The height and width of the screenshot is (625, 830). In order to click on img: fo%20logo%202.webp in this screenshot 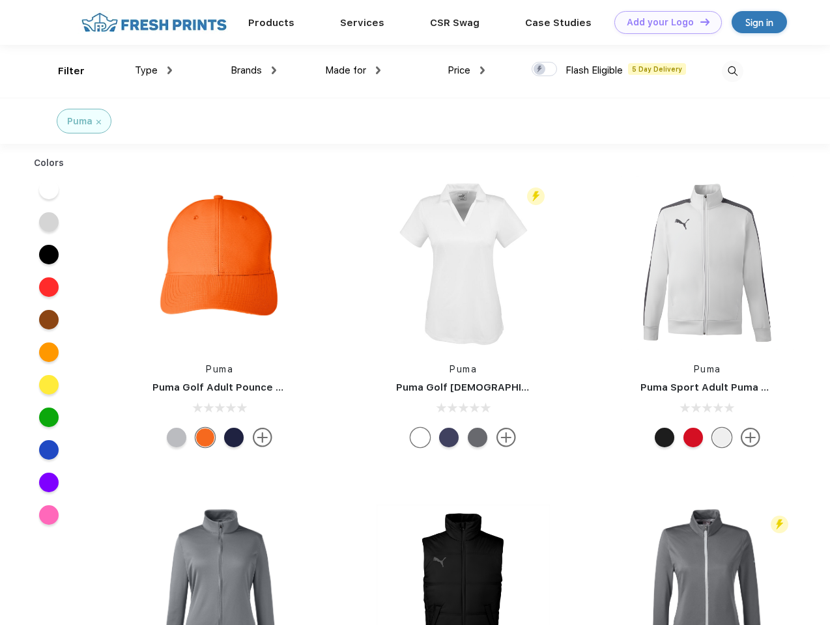, I will do `click(154, 22)`.